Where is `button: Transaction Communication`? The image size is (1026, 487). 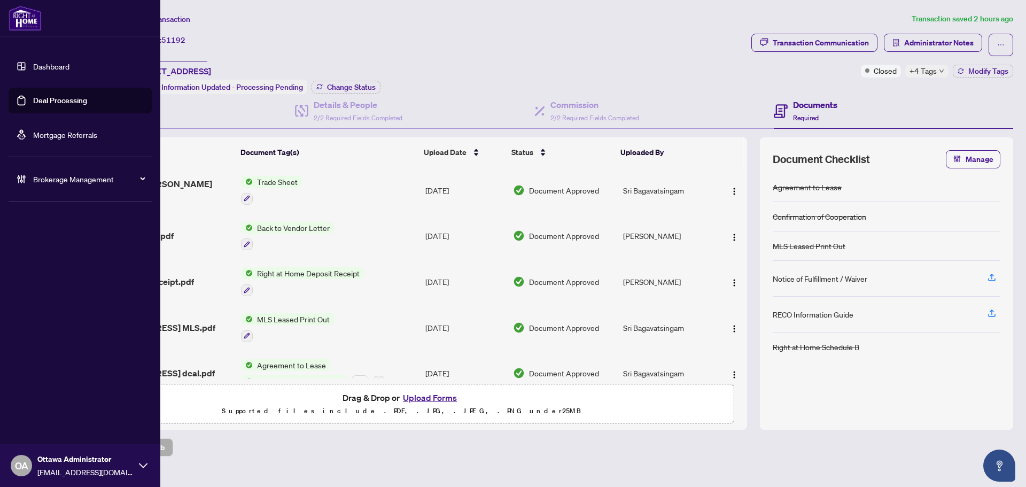
button: Transaction Communication is located at coordinates (814, 43).